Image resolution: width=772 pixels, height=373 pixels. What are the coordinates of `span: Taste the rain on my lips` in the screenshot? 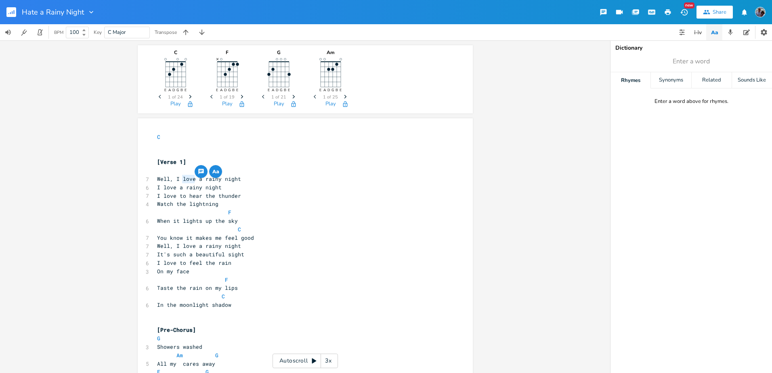 It's located at (198, 288).